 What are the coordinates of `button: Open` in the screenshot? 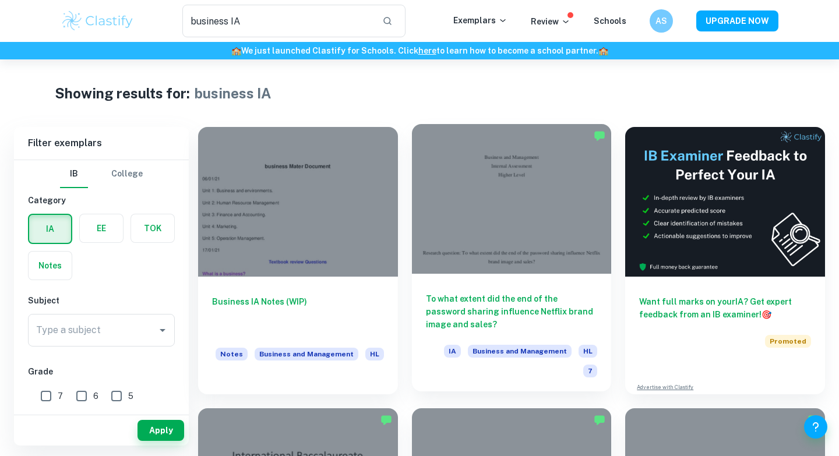 It's located at (162, 330).